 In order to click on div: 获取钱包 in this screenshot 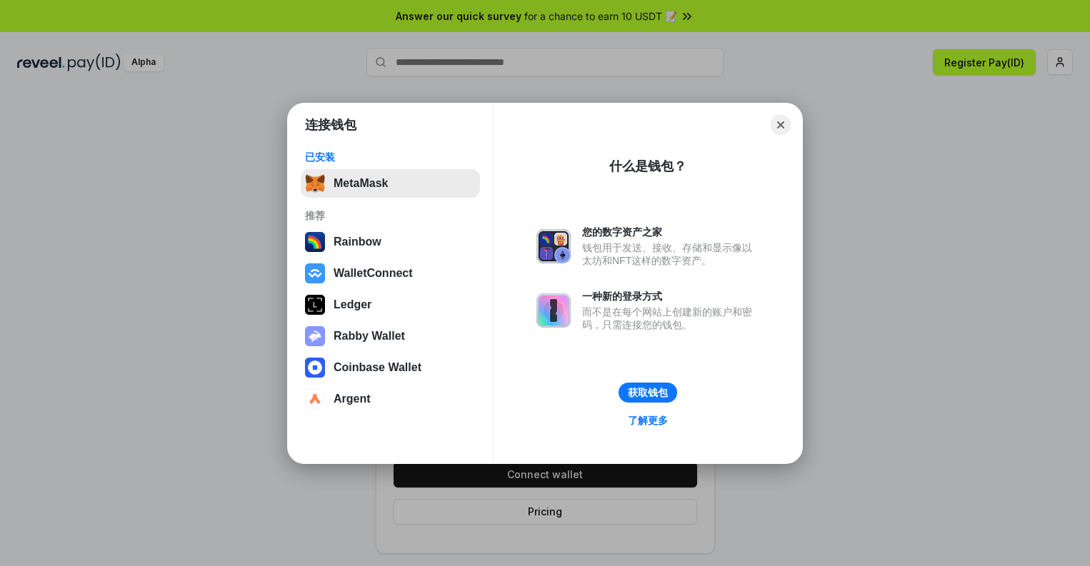, I will do `click(648, 393)`.